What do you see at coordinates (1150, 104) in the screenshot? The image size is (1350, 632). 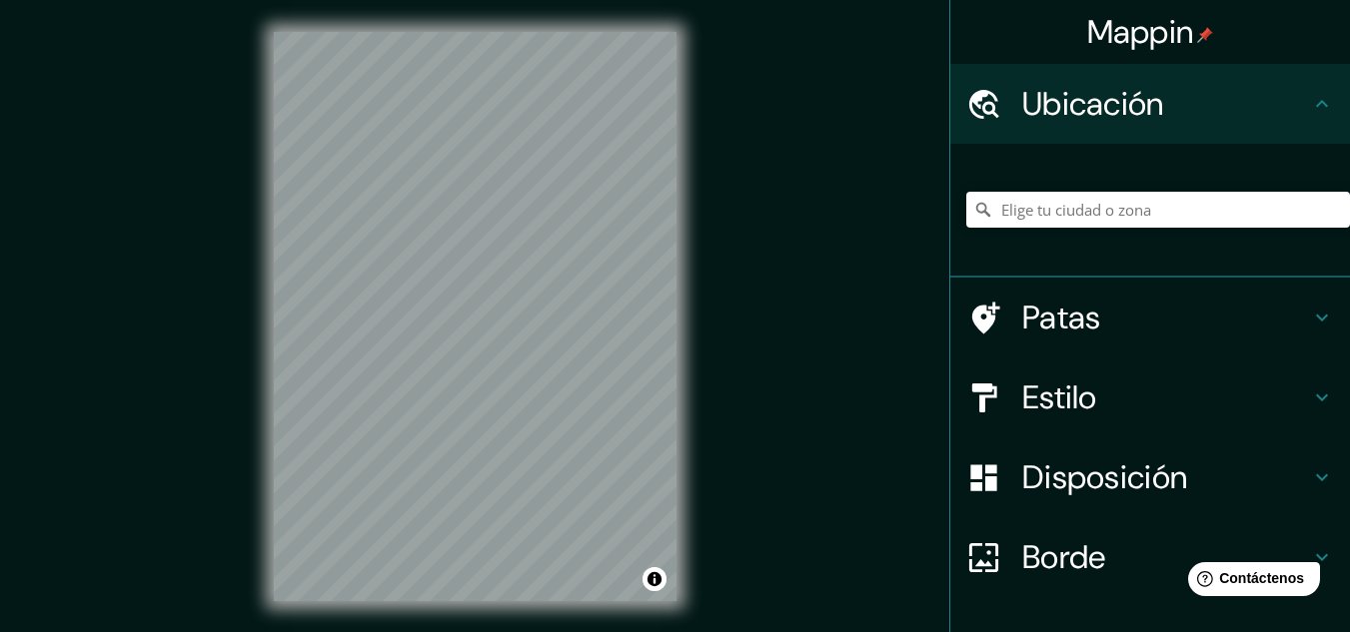 I see `div: Ubicación` at bounding box center [1150, 104].